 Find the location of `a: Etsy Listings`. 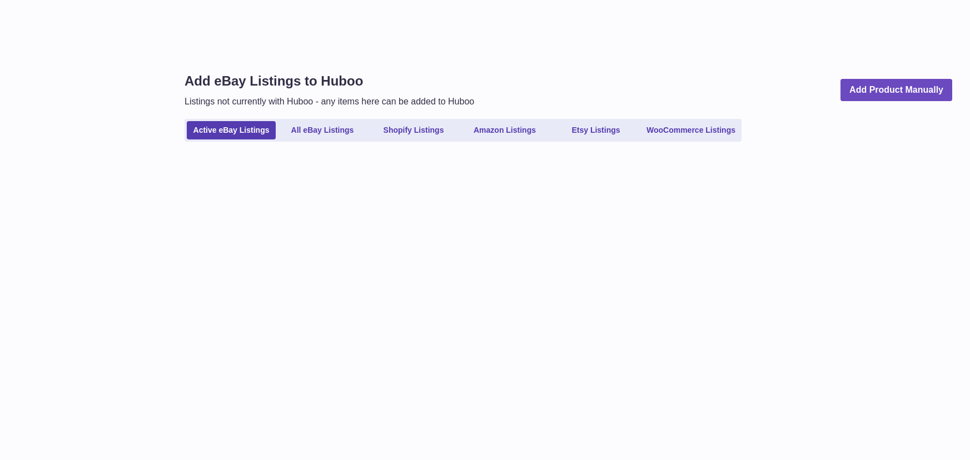

a: Etsy Listings is located at coordinates (596, 130).